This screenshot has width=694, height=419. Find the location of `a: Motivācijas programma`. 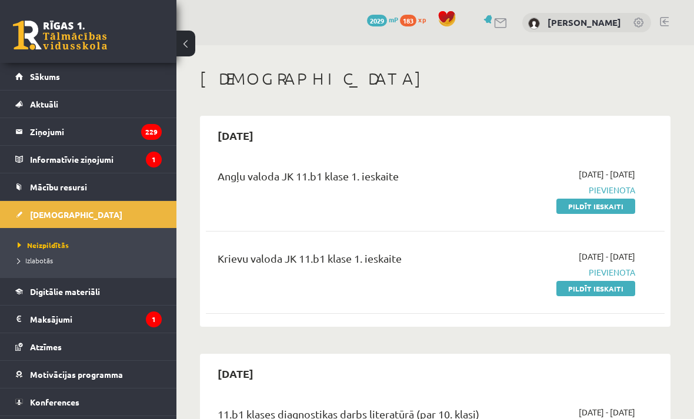

a: Motivācijas programma is located at coordinates (88, 374).